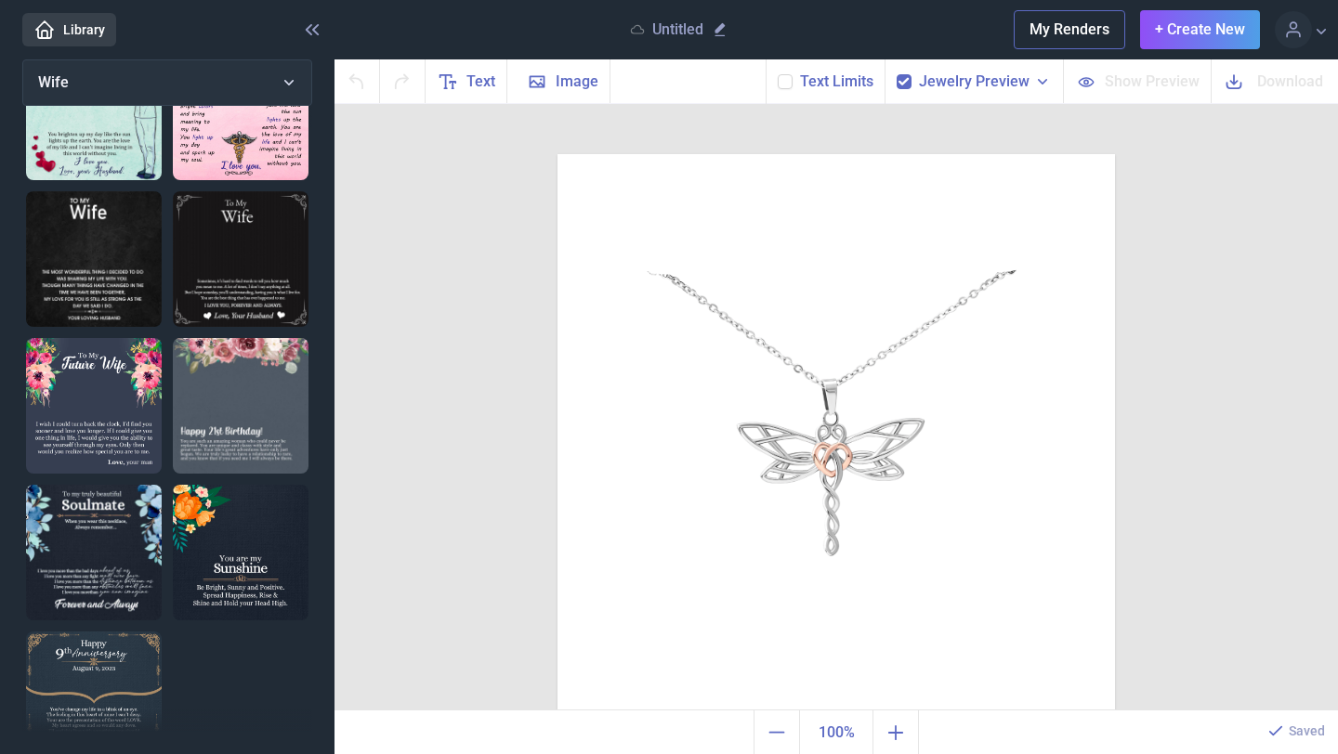 This screenshot has width=1338, height=754. I want to click on span: Show Preview, so click(1152, 81).